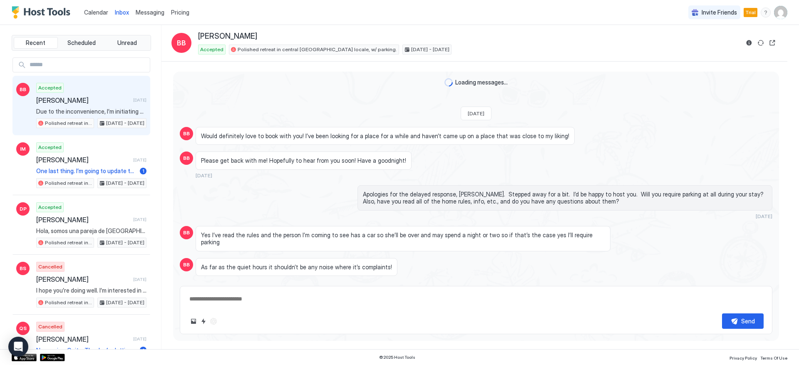  Describe the element at coordinates (88, 65) in the screenshot. I see `input: Input Field` at that location.